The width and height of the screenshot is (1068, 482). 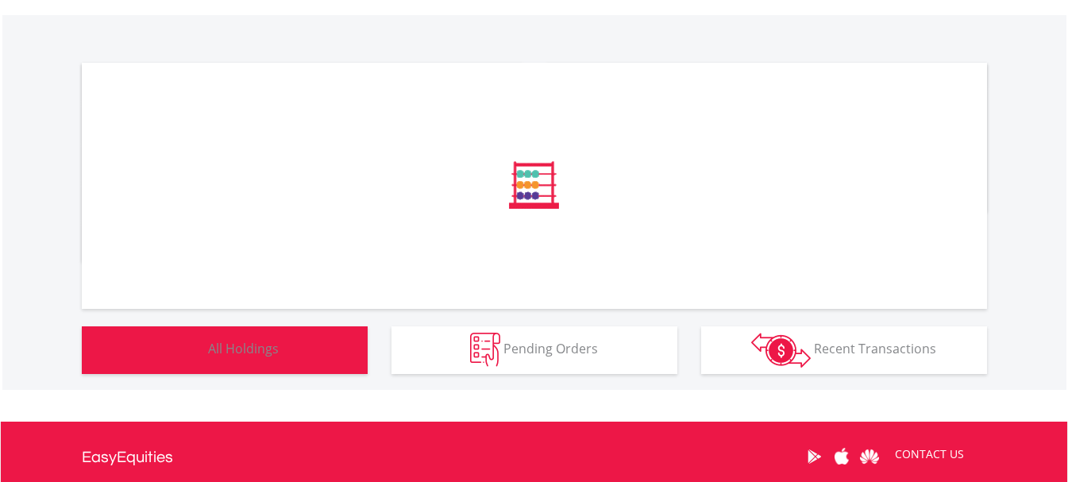 What do you see at coordinates (187, 349) in the screenshot?
I see `img: holdings-wht.png` at bounding box center [187, 349].